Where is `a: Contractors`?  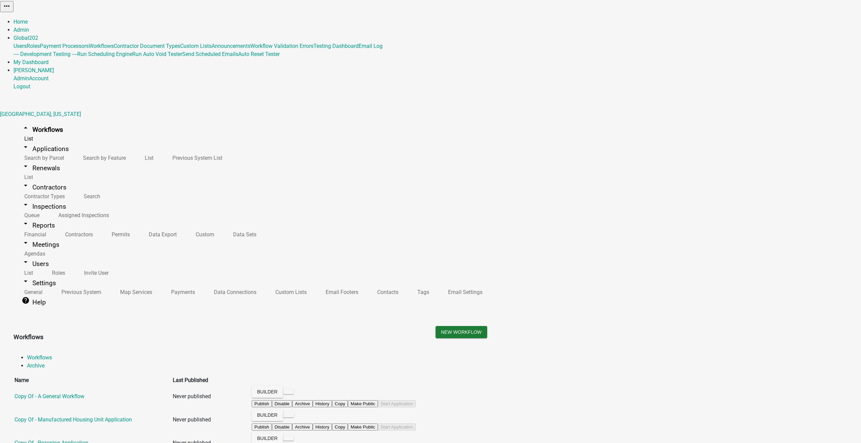
a: Contractors is located at coordinates (78, 235).